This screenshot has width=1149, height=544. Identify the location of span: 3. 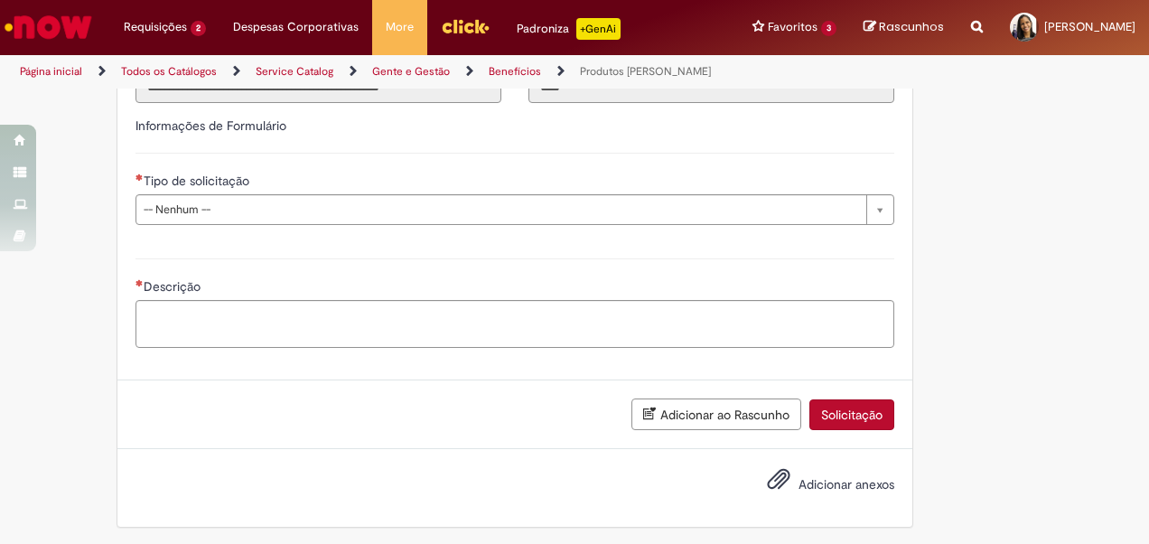
(828, 28).